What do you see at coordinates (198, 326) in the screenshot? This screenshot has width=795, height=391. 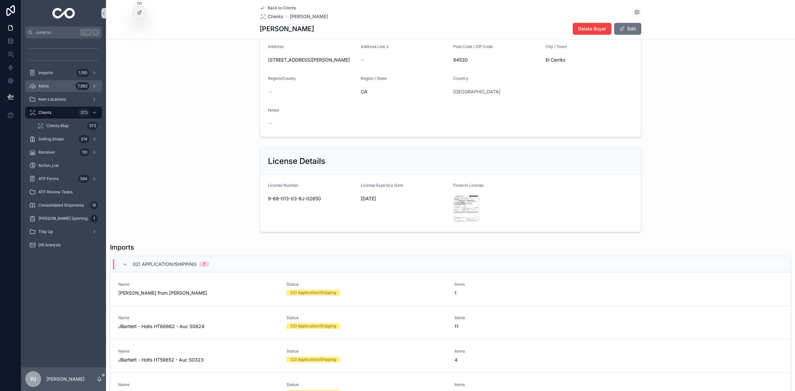 I see `span: JBartlett - Holts HT66662 - Auc S0824` at bounding box center [198, 326].